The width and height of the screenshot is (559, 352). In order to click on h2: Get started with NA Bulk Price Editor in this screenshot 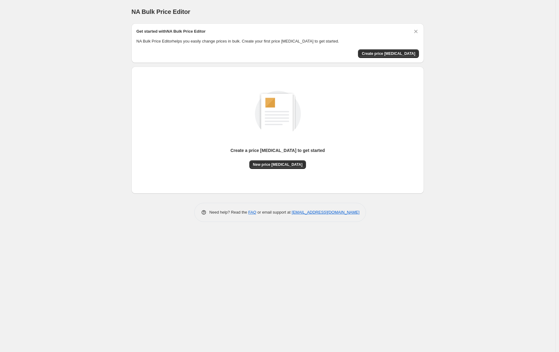, I will do `click(171, 31)`.